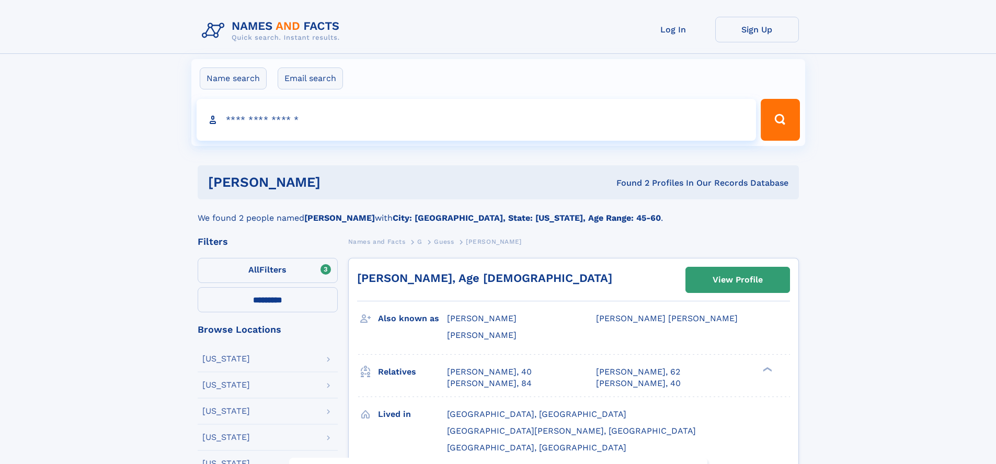 This screenshot has height=464, width=996. What do you see at coordinates (413, 372) in the screenshot?
I see `h3: Relatives` at bounding box center [413, 372].